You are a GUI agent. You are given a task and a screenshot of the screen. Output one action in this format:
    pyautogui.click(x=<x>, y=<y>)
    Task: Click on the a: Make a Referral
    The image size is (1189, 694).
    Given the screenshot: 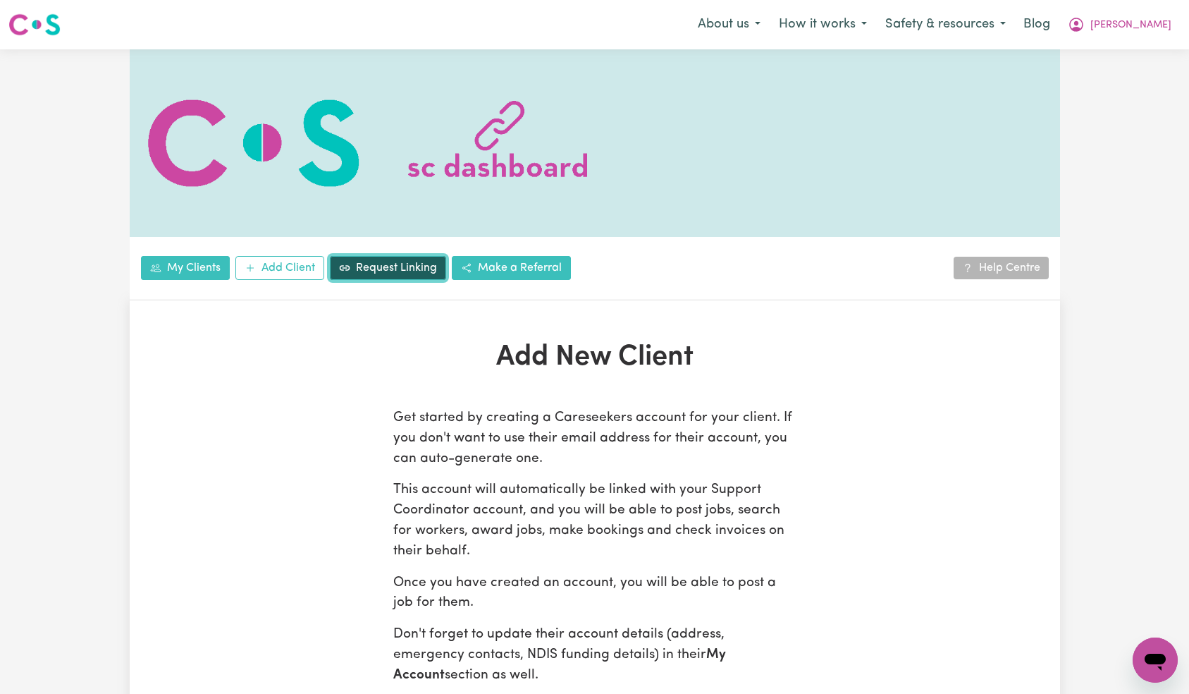 What is the action you would take?
    pyautogui.click(x=511, y=268)
    